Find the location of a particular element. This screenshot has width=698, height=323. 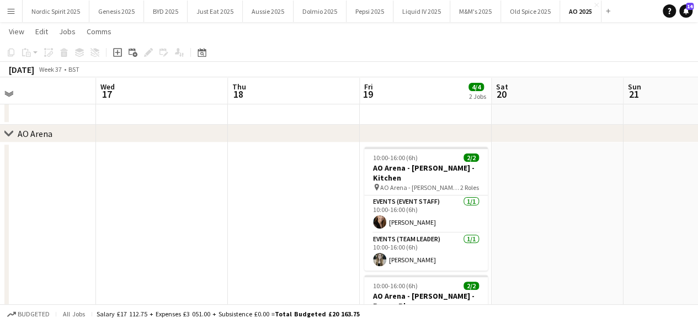

div: Salary £17 112.75 + Expenses £3 051.00 + Subsistence £0.00 = is located at coordinates (228, 313).